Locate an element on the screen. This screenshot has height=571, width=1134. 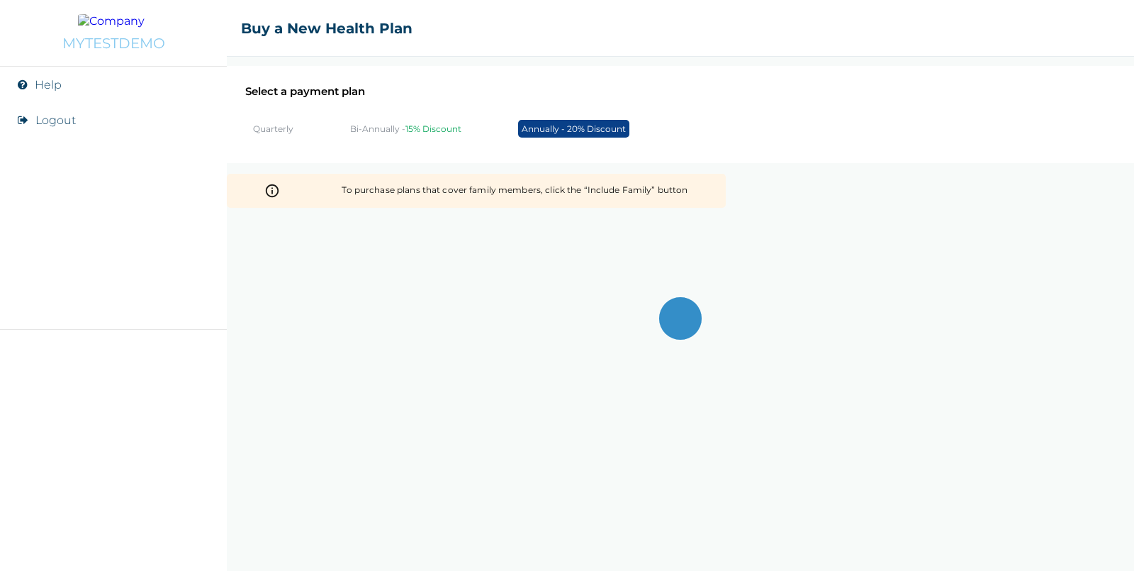
h2: Buy a New Health Plan is located at coordinates (327, 28).